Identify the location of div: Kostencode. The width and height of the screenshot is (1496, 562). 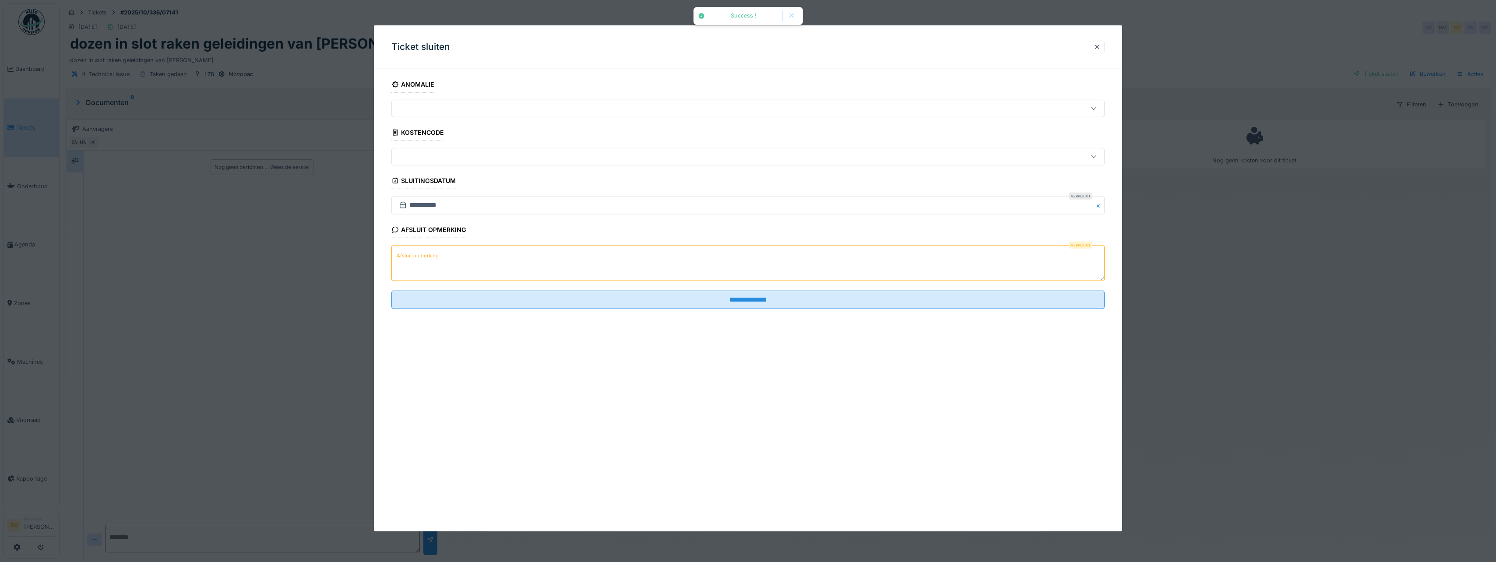
(418, 134).